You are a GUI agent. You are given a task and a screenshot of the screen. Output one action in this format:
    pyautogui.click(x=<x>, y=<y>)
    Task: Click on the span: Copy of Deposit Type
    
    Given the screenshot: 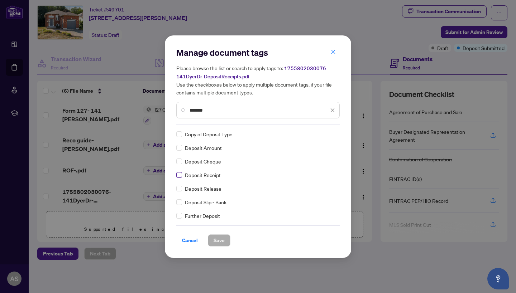 What is the action you would take?
    pyautogui.click(x=208, y=134)
    